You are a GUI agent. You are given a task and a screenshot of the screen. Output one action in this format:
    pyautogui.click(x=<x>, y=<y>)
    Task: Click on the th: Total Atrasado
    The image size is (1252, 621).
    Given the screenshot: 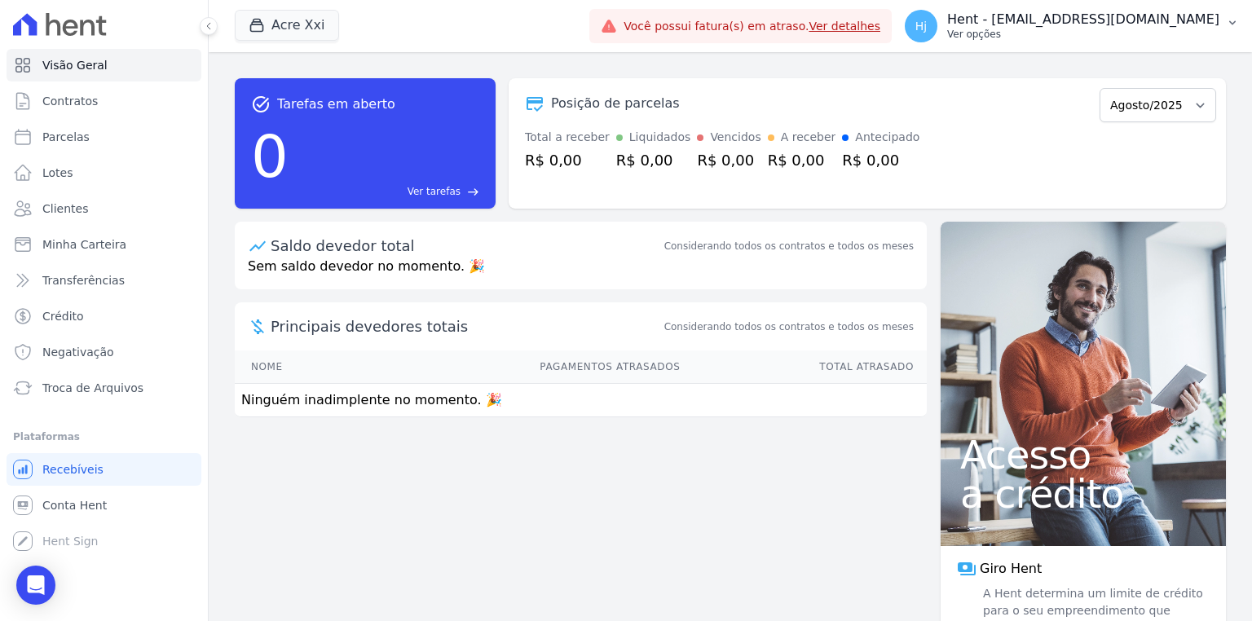 What is the action you would take?
    pyautogui.click(x=804, y=367)
    